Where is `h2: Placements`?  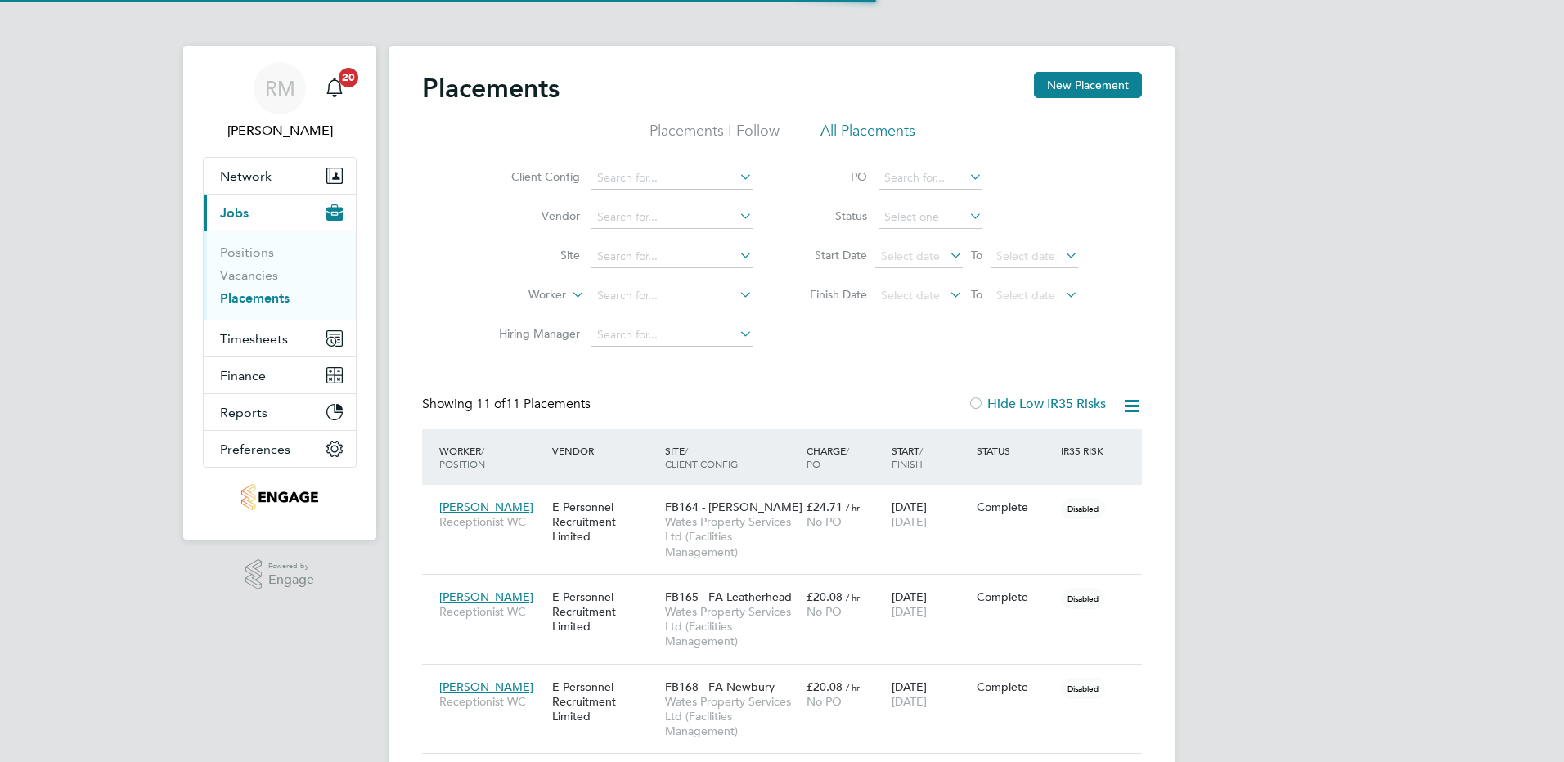 h2: Placements is located at coordinates (491, 88).